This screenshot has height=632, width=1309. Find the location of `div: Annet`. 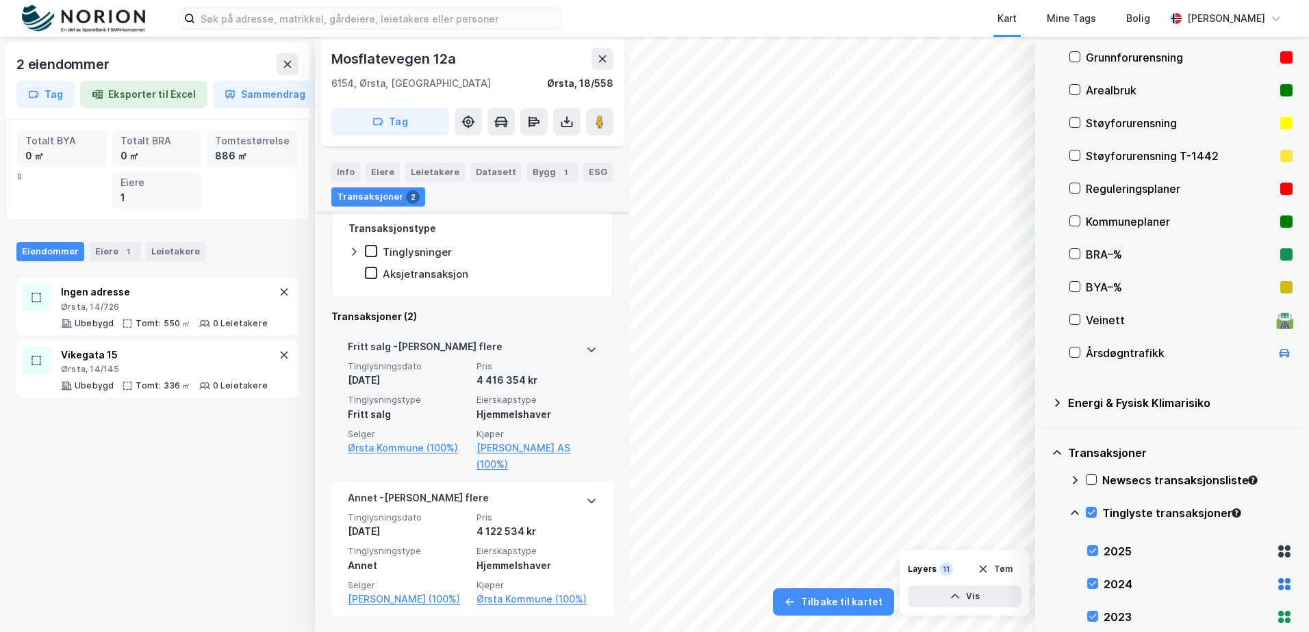

div: Annet is located at coordinates (408, 566).